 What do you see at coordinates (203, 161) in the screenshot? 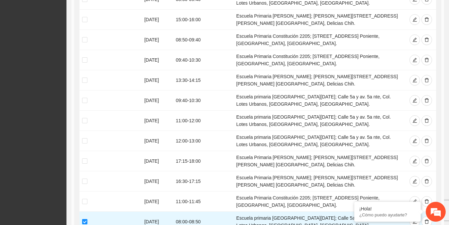
I see `td: 17:15 - 18:00` at bounding box center [203, 161].